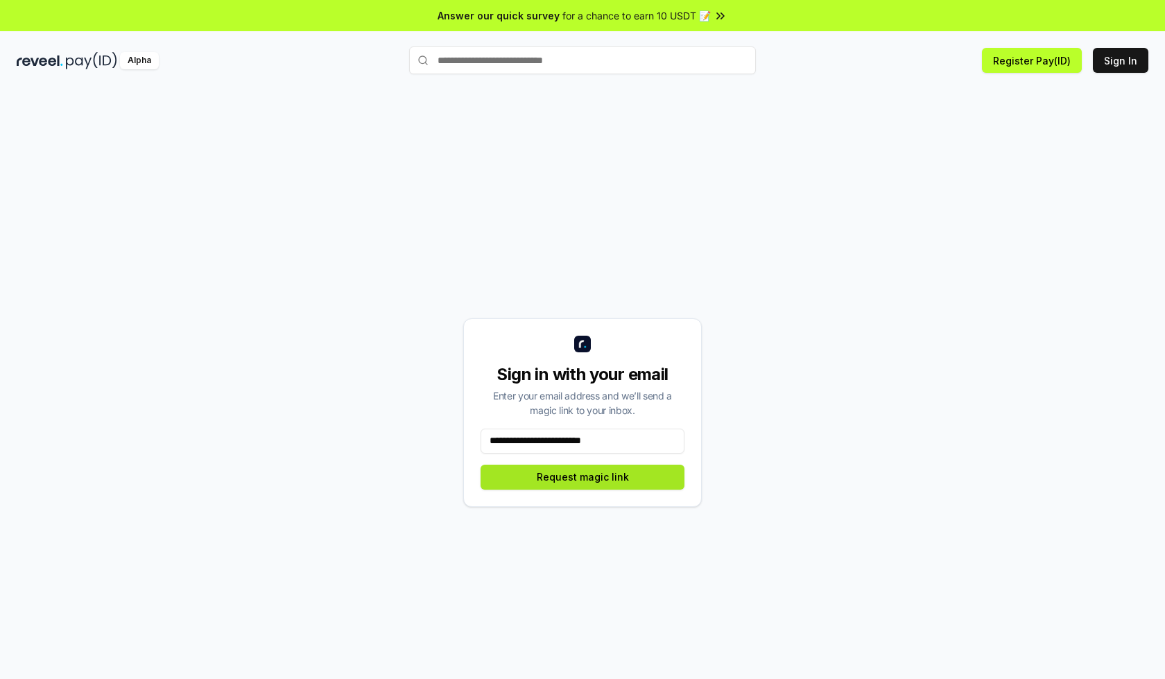 Image resolution: width=1165 pixels, height=679 pixels. What do you see at coordinates (1031, 60) in the screenshot?
I see `button: Register Pay(ID)` at bounding box center [1031, 60].